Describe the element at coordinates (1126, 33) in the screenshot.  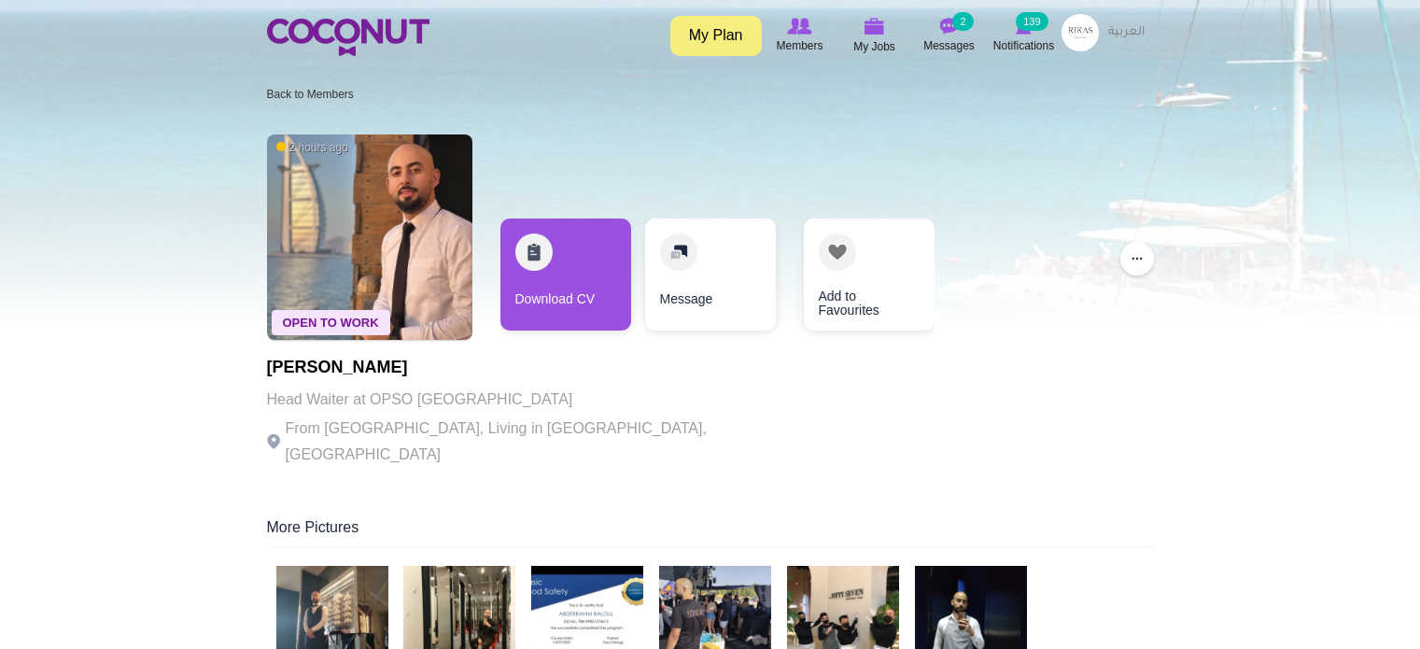
I see `a: العربية` at that location.